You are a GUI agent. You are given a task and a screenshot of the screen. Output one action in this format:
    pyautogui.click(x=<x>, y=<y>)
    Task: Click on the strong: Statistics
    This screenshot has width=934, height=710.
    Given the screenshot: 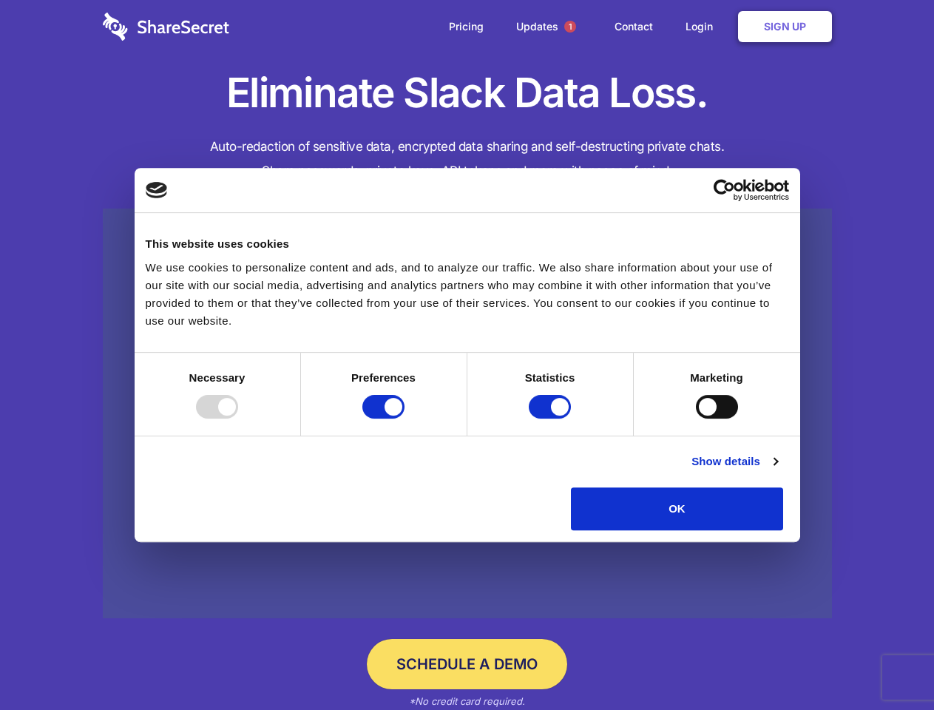 What is the action you would take?
    pyautogui.click(x=550, y=377)
    